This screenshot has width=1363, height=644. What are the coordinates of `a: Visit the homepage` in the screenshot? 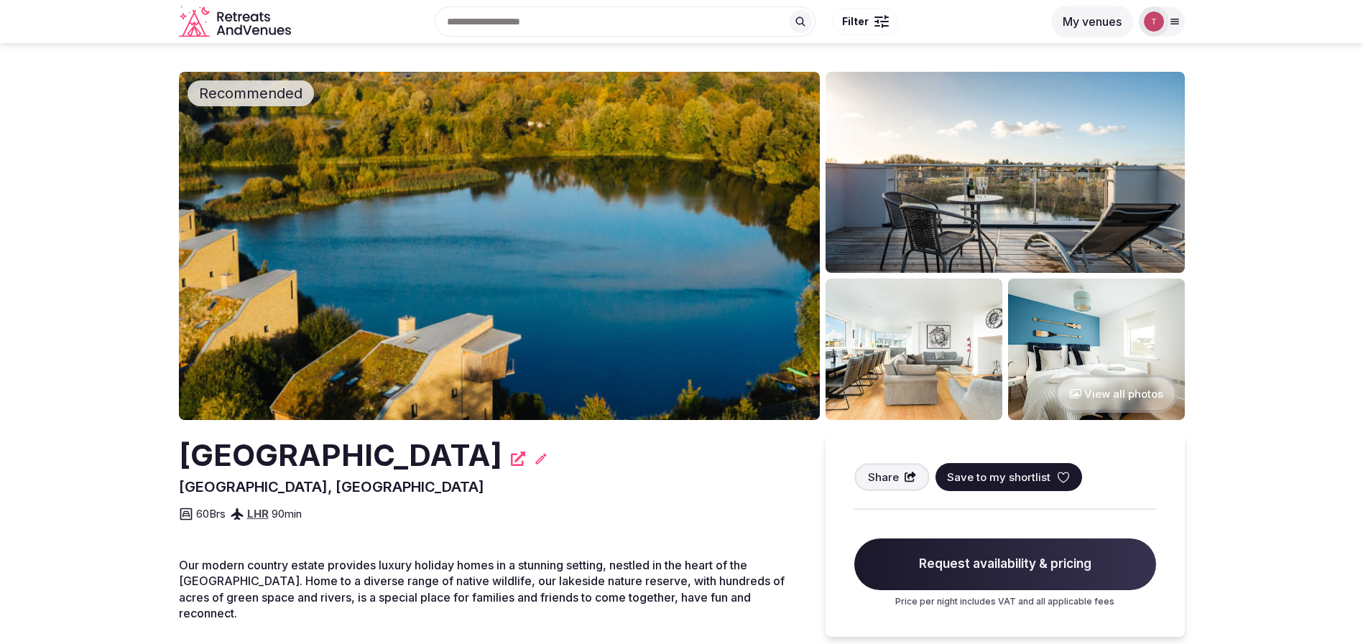 It's located at (236, 22).